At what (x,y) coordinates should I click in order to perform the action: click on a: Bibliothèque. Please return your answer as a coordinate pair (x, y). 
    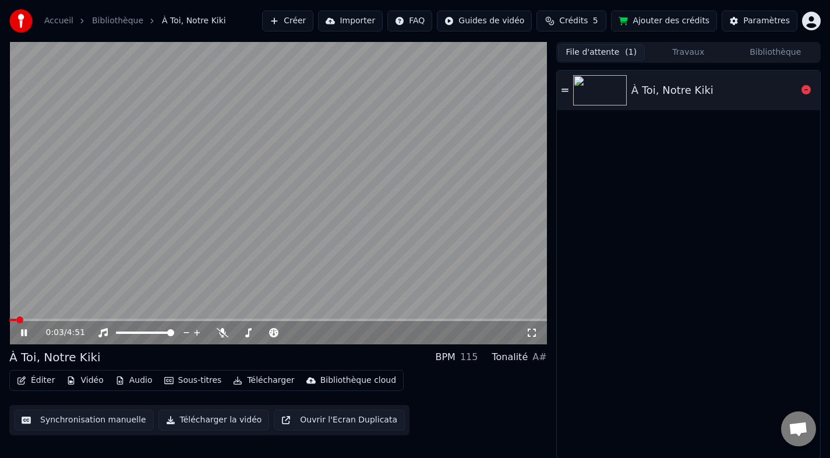
    Looking at the image, I should click on (118, 21).